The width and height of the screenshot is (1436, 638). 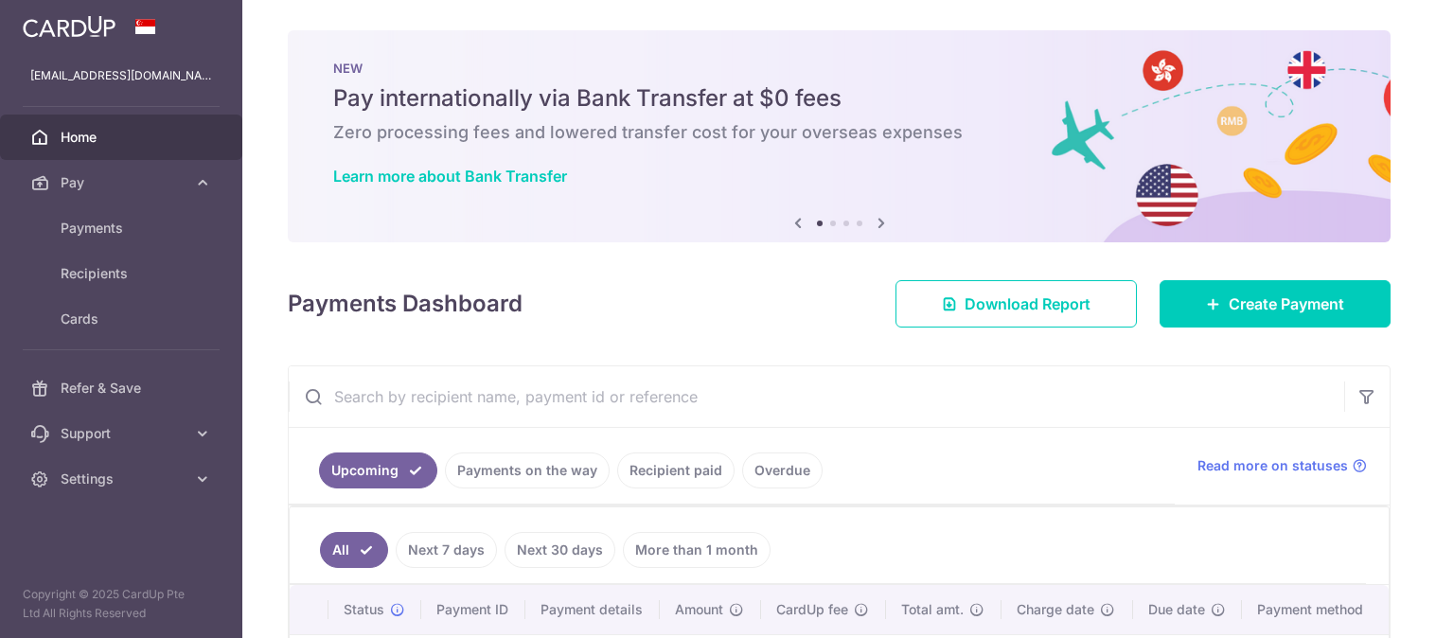 What do you see at coordinates (123, 274) in the screenshot?
I see `span: Recipients` at bounding box center [123, 274].